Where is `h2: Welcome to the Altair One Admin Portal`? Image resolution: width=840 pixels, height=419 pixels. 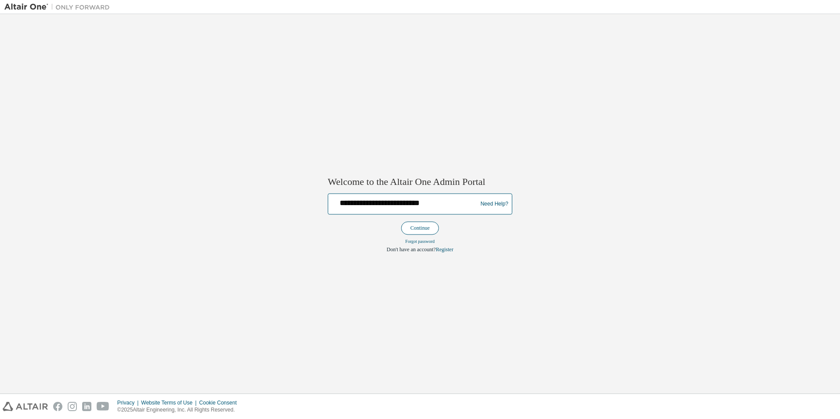 h2: Welcome to the Altair One Admin Portal is located at coordinates (420, 182).